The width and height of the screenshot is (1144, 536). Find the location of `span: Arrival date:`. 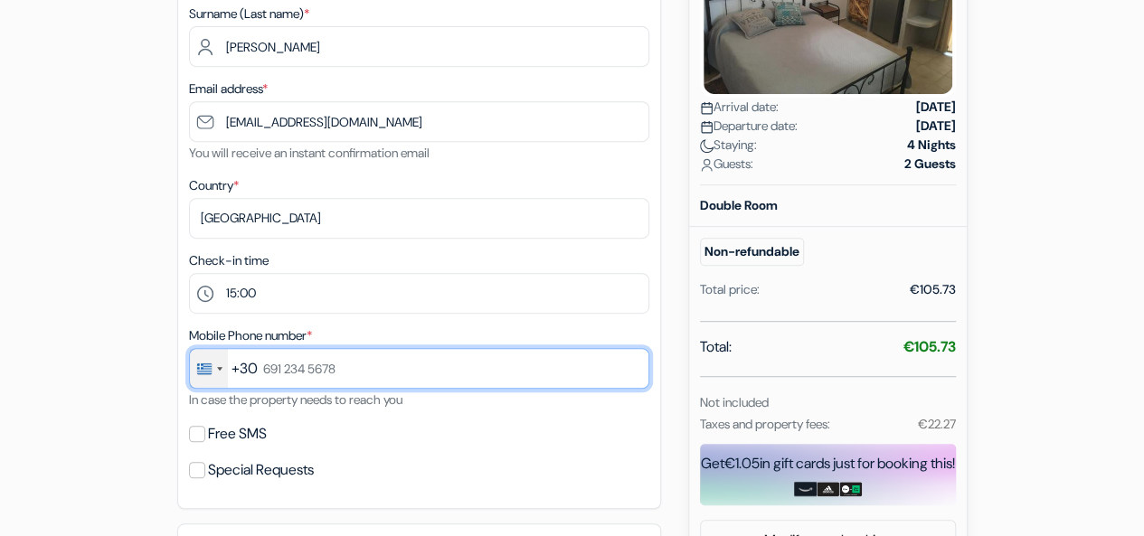

span: Arrival date: is located at coordinates (739, 107).